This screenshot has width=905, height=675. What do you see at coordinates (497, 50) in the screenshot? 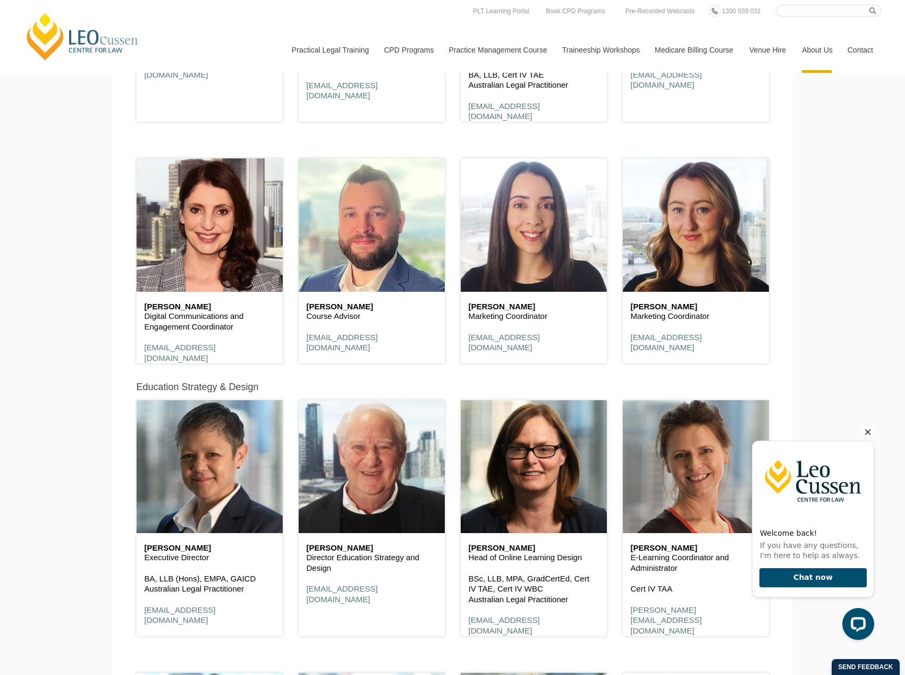
I see `a: Practice Management Course` at bounding box center [497, 50].